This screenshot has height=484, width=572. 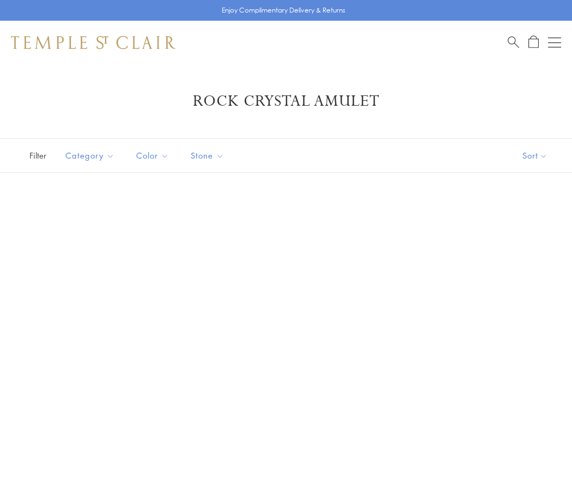 I want to click on a: Open Shopping Bag, so click(x=534, y=42).